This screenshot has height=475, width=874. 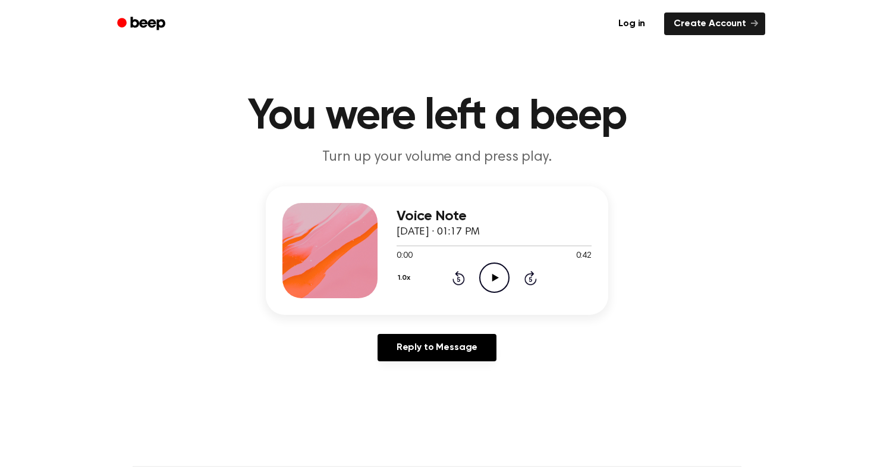 What do you see at coordinates (406, 278) in the screenshot?
I see `button: 1.0x` at bounding box center [406, 278].